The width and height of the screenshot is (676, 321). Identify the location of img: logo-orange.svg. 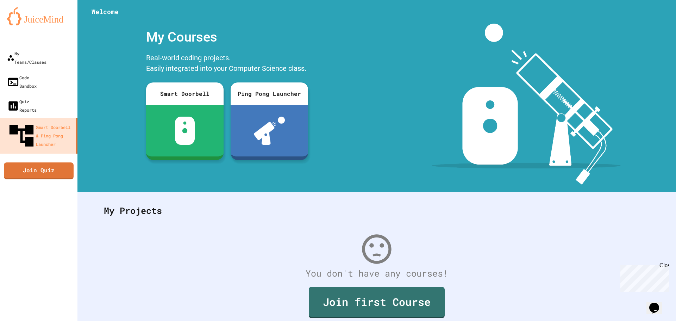
(39, 16).